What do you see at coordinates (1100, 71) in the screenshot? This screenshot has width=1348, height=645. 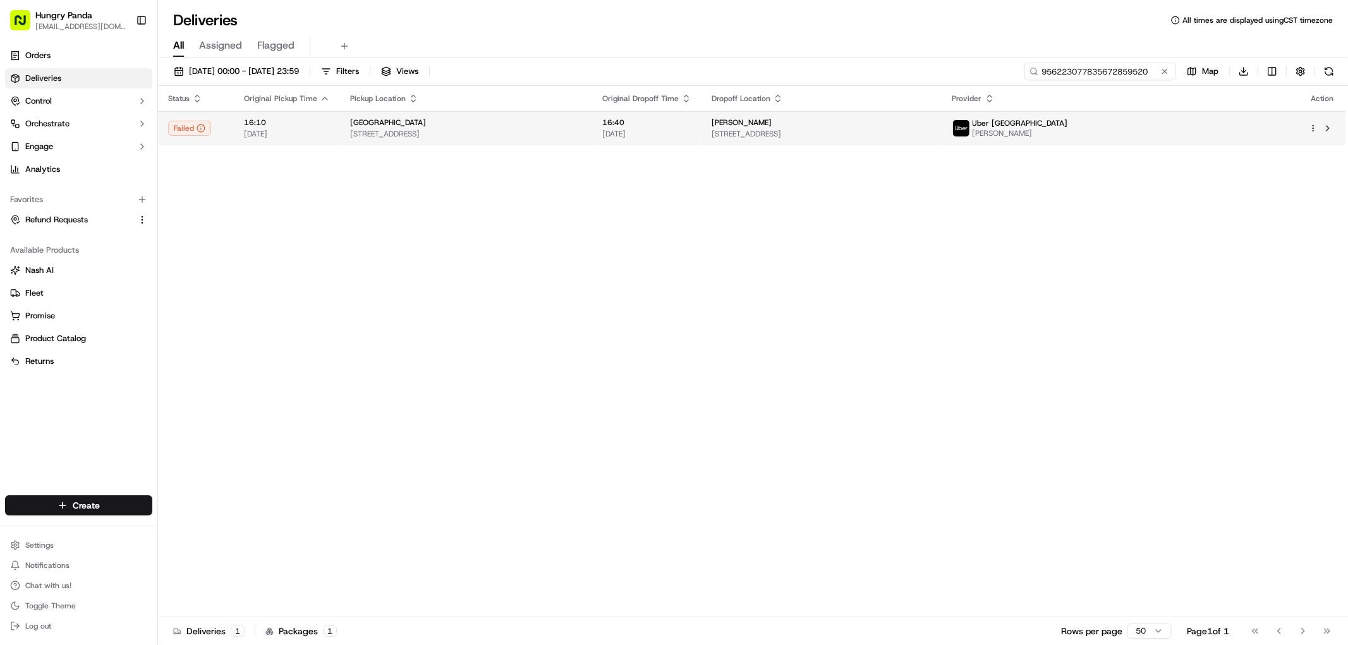 I see `input: Type to search` at bounding box center [1100, 71].